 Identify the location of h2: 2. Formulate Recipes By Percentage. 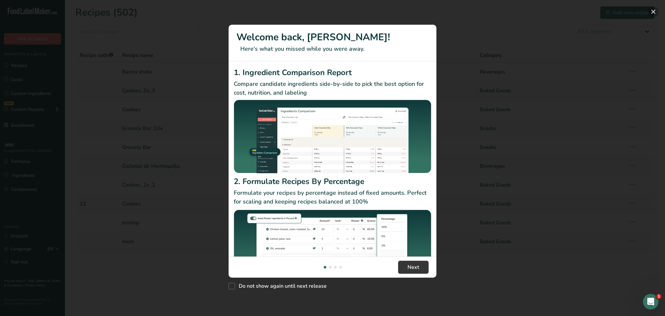
(332, 181).